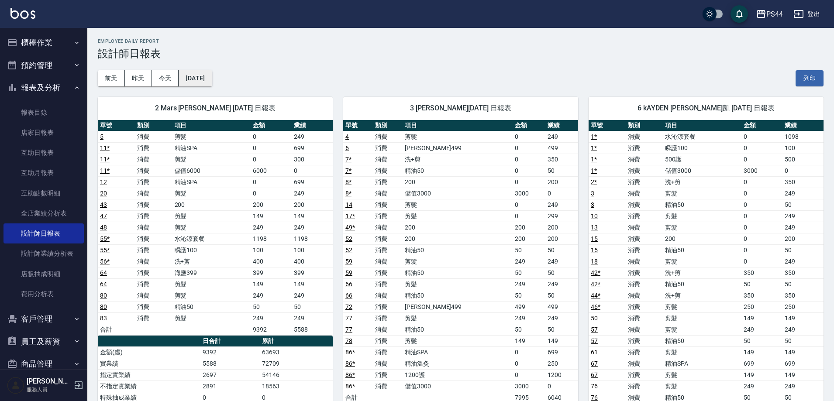 The width and height of the screenshot is (834, 401). I want to click on table: a dense table, so click(215, 228).